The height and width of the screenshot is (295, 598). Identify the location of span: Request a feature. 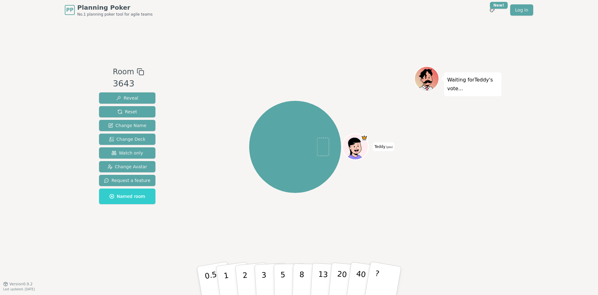
(127, 180).